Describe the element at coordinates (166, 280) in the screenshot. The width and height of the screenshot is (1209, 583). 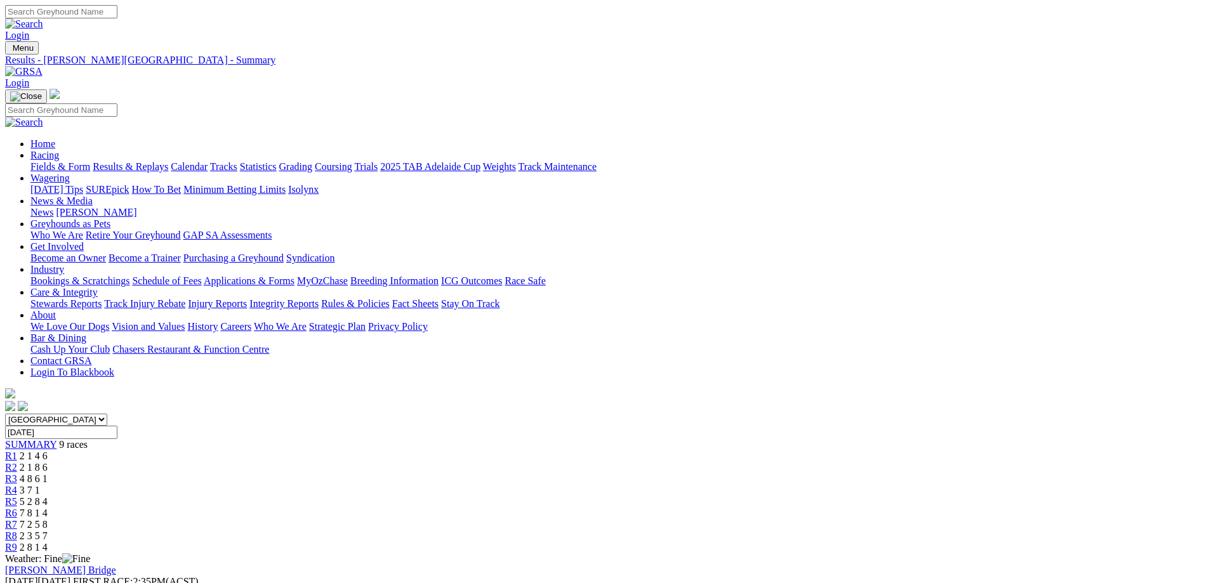
I see `a: Schedule of Fees` at that location.